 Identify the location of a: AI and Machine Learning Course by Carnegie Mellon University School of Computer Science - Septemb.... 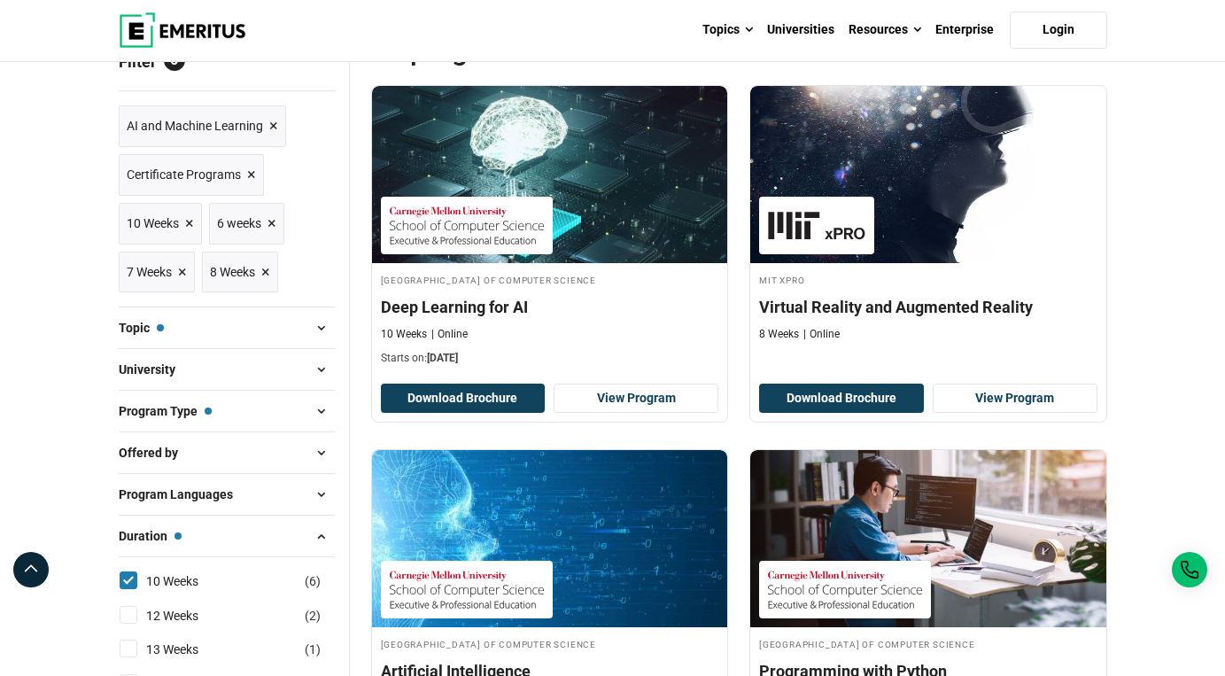
(550, 230).